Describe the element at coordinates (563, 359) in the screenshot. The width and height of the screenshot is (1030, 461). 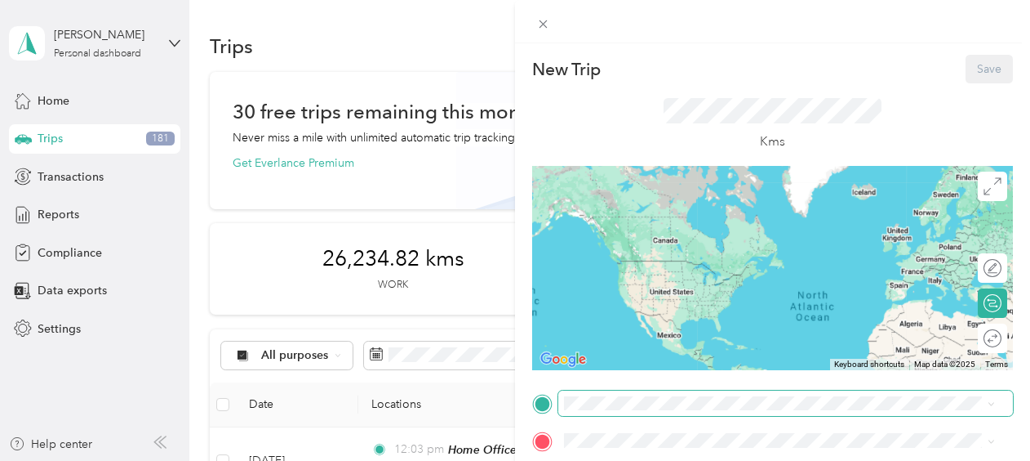
I see `img: Google` at that location.